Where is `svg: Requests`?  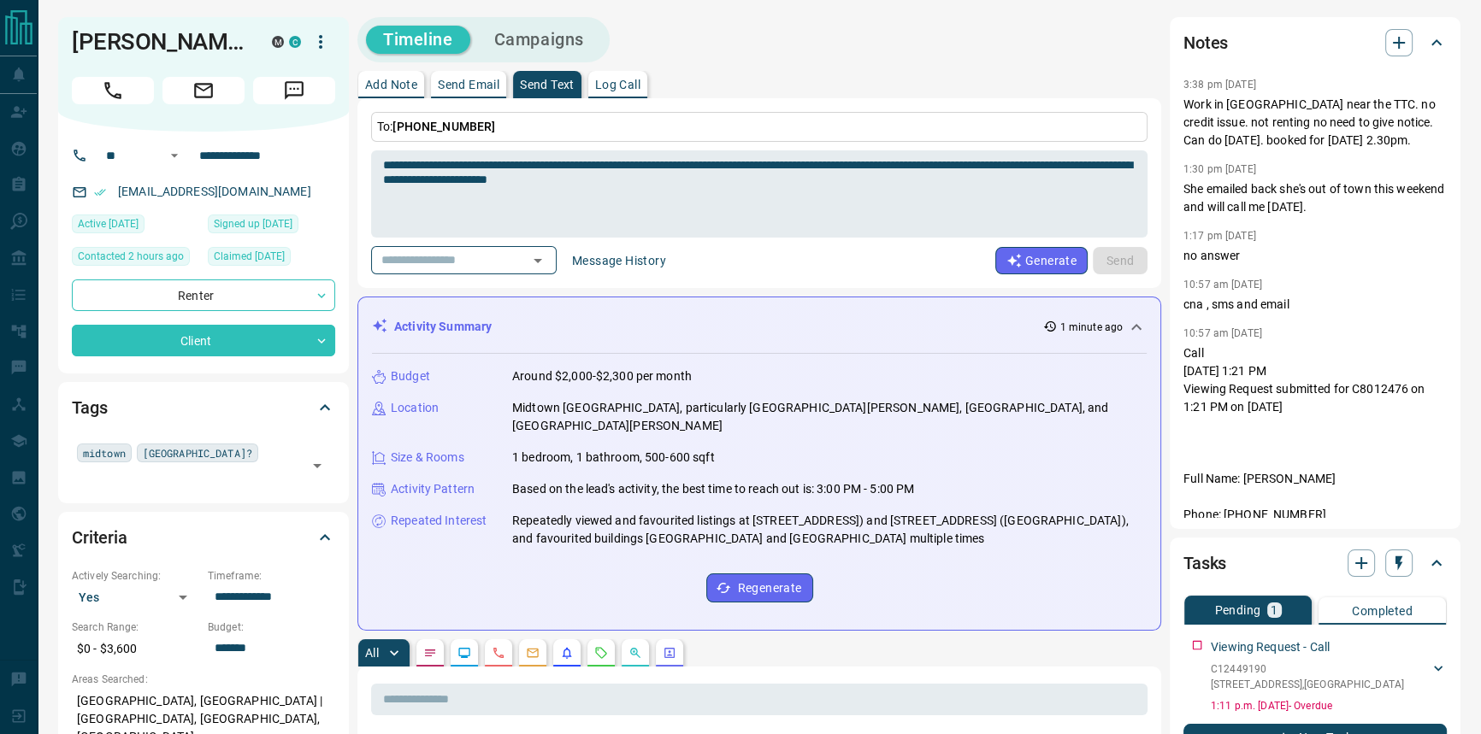 svg: Requests is located at coordinates (601, 653).